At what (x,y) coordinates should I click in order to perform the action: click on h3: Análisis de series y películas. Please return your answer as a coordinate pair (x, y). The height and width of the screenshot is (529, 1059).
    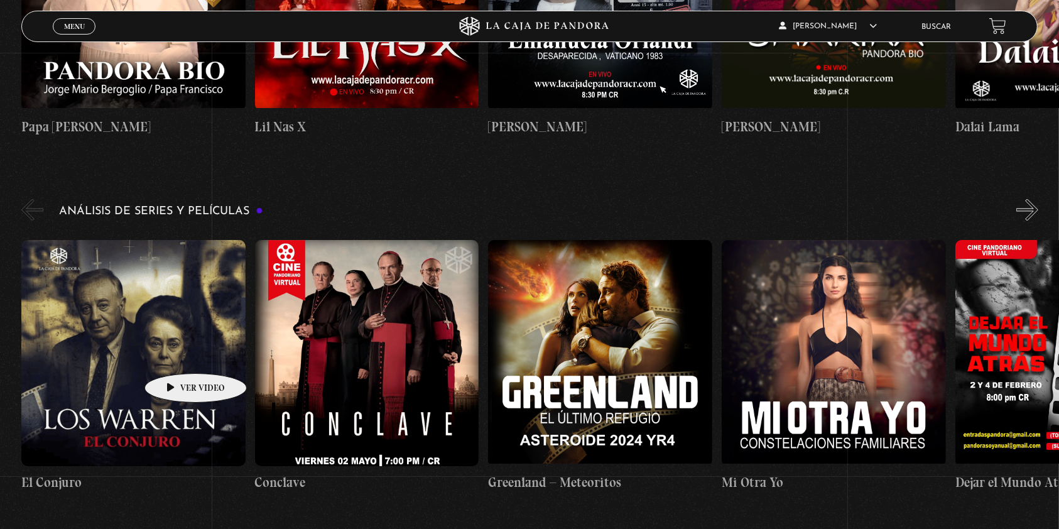
    Looking at the image, I should click on (161, 212).